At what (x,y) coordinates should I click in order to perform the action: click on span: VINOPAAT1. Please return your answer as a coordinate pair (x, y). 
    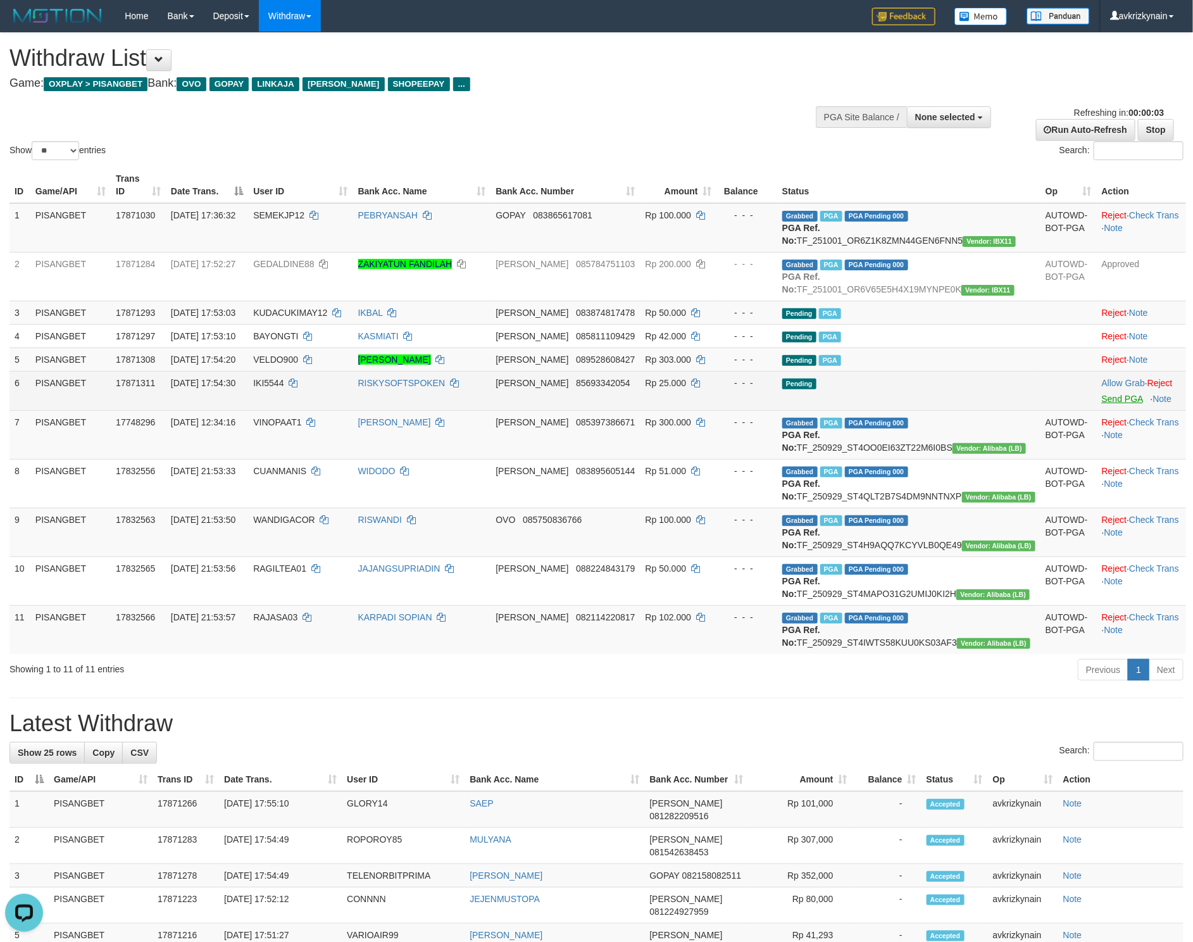
    Looking at the image, I should click on (277, 422).